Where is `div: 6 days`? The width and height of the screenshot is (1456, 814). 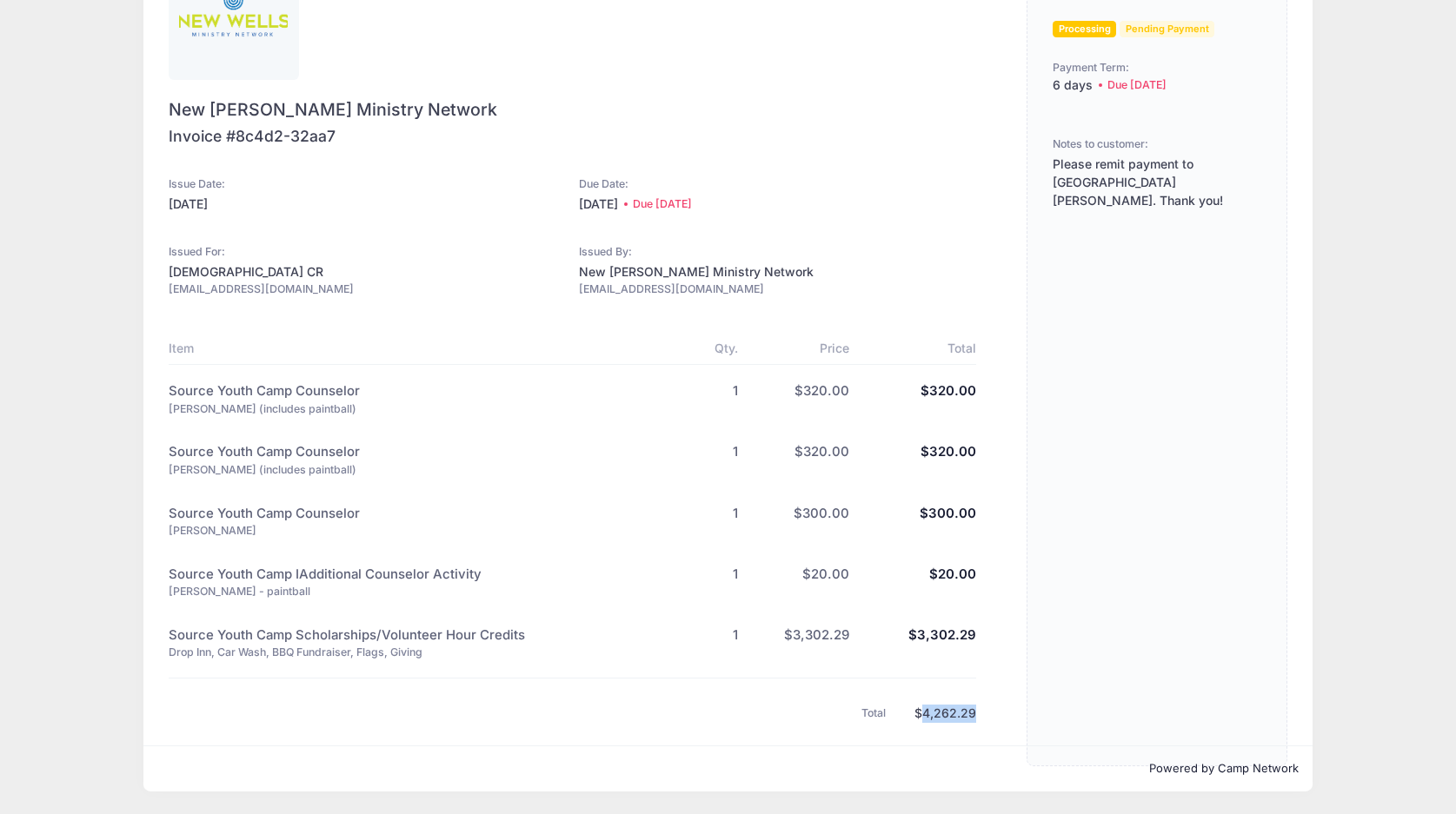
div: 6 days is located at coordinates (1157, 85).